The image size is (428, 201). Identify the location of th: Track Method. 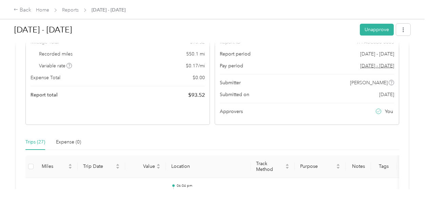
(272, 167).